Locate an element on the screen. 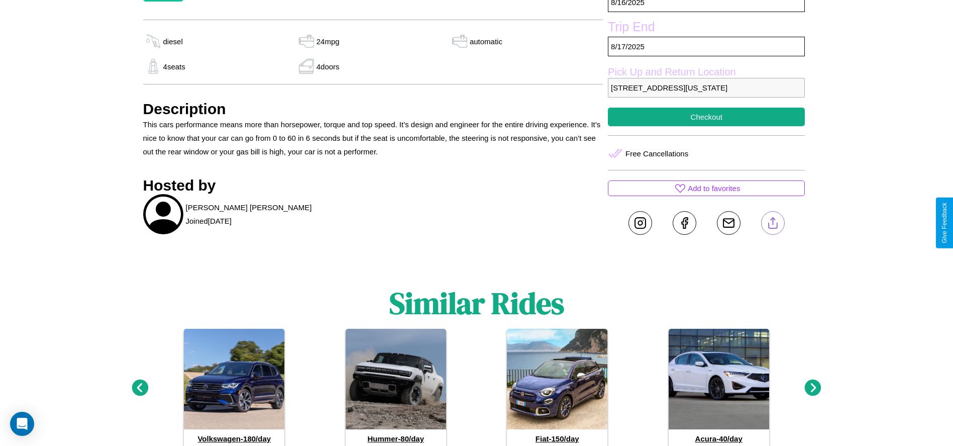 This screenshot has height=446, width=953. h3: Hosted by is located at coordinates (373, 185).